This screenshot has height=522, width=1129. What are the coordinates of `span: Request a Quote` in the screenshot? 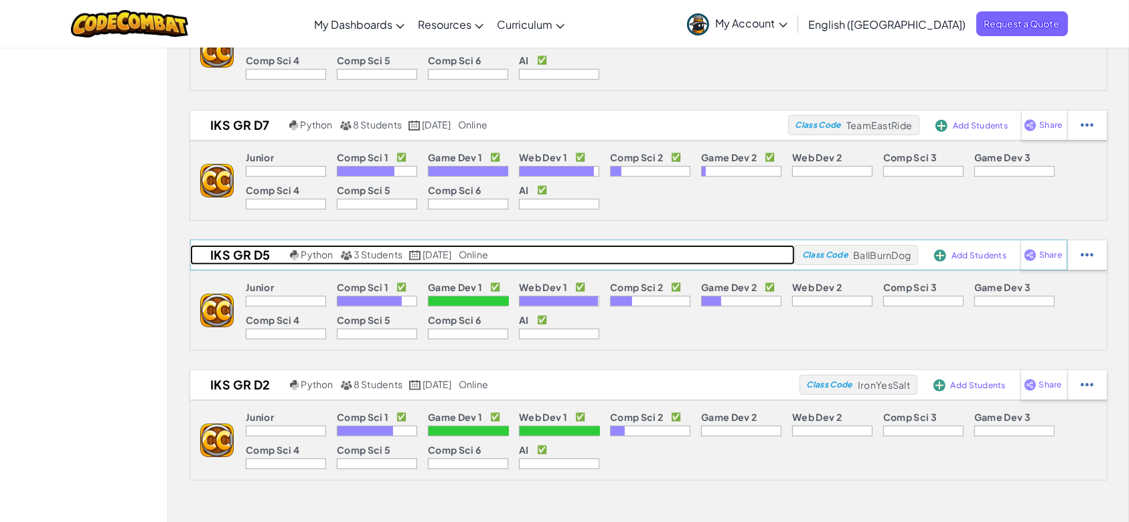 It's located at (1022, 23).